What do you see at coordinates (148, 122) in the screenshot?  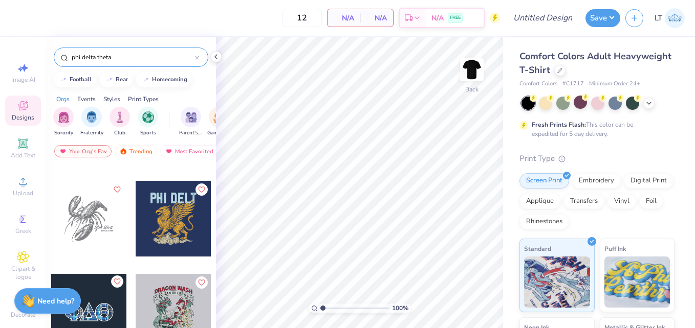 I see `div: filter for Sports` at bounding box center [148, 122].